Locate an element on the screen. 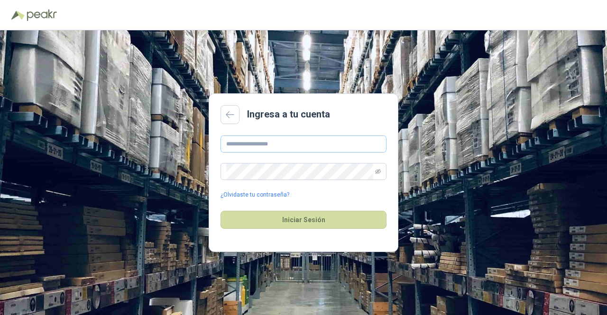  img: Peakr is located at coordinates (42, 15).